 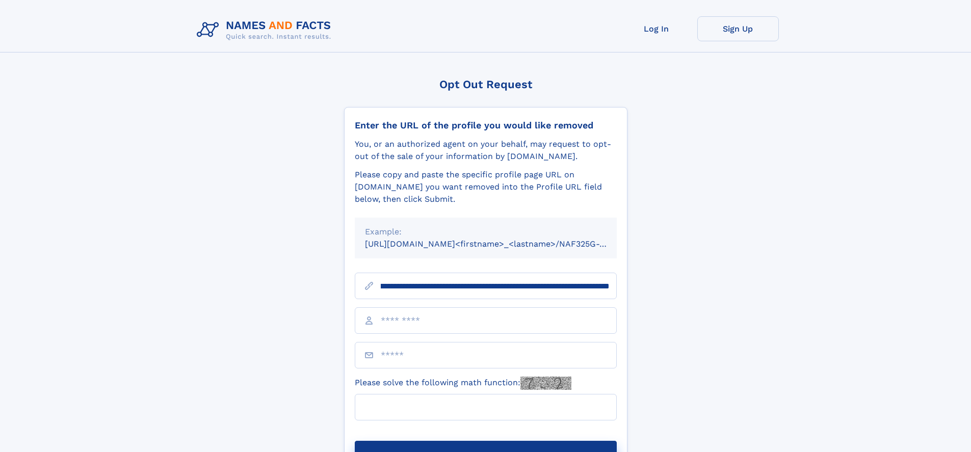 What do you see at coordinates (486, 125) in the screenshot?
I see `div: Enter the URL of the profile you would like removed` at bounding box center [486, 125].